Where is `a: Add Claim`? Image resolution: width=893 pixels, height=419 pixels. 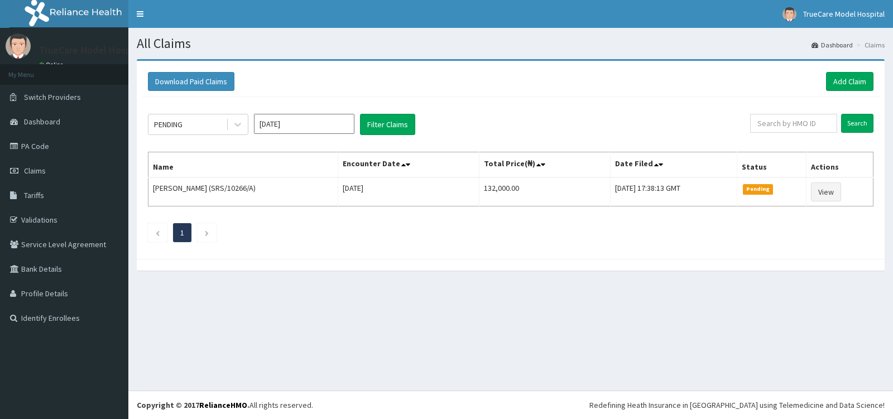 a: Add Claim is located at coordinates (850, 82).